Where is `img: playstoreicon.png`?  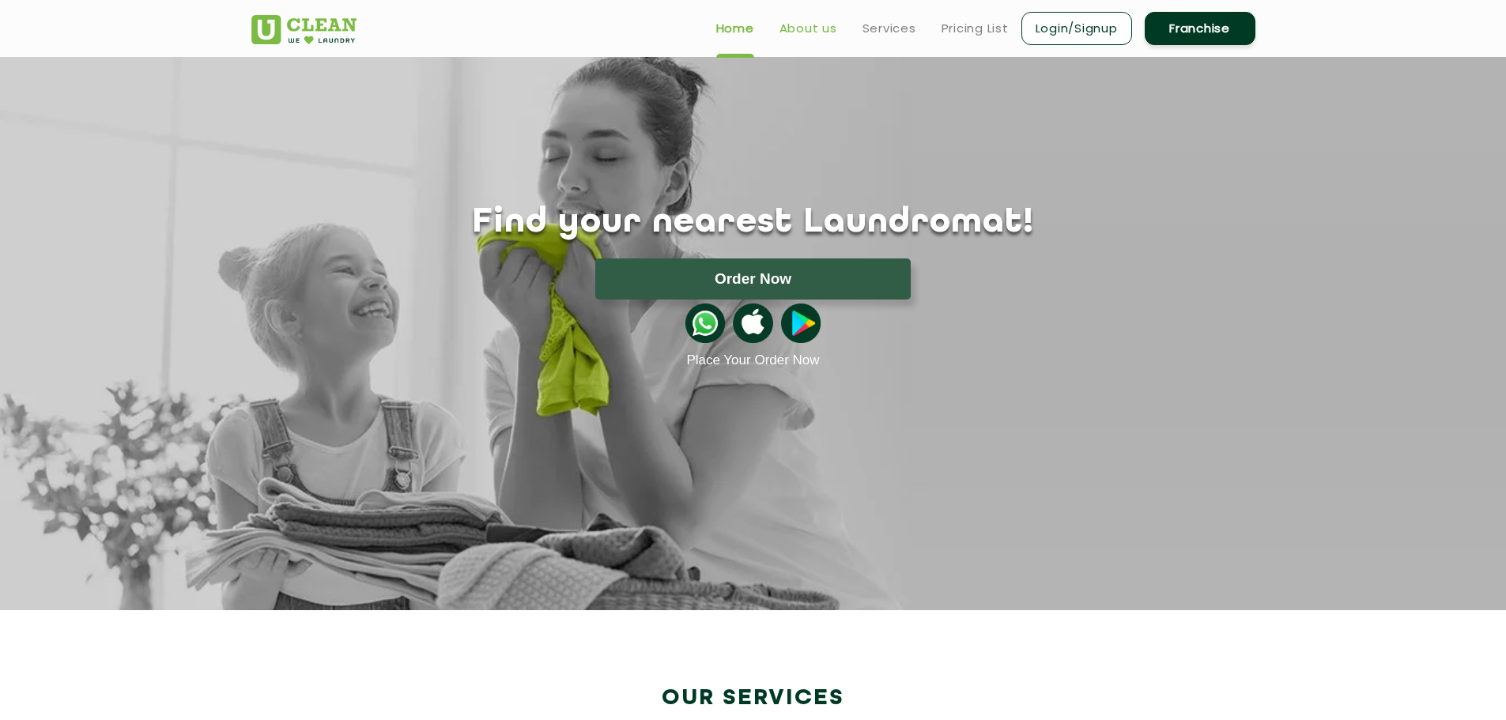
img: playstoreicon.png is located at coordinates (801, 323).